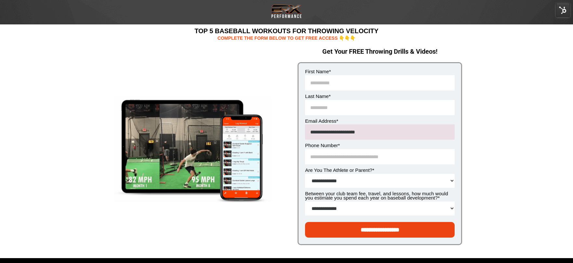 The width and height of the screenshot is (573, 263). Describe the element at coordinates (287, 11) in the screenshot. I see `img: Transparent Black BRX Logo White Performance Small` at that location.